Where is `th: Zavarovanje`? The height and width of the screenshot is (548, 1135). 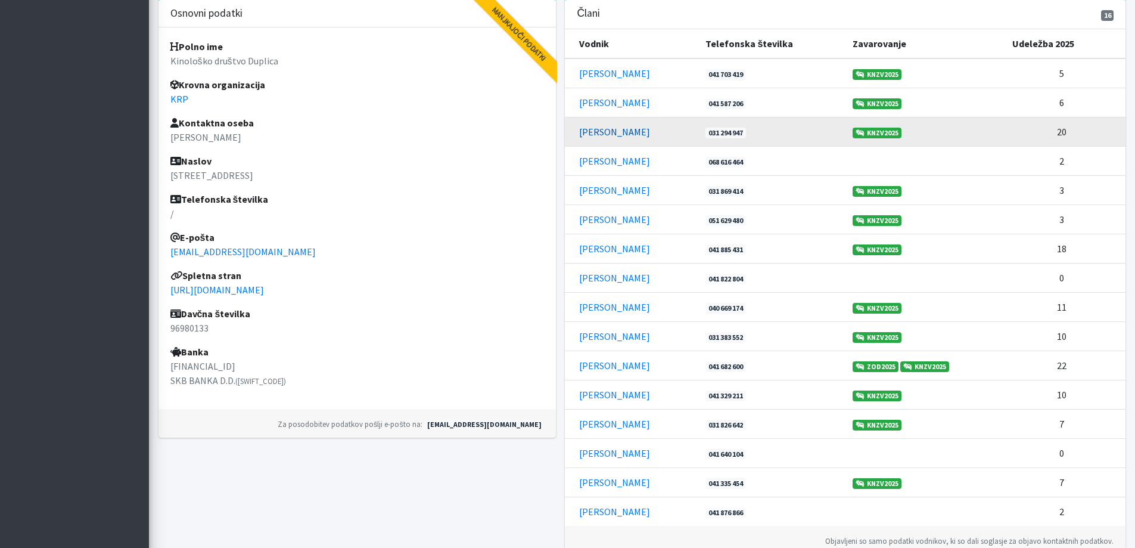 th: Zavarovanje is located at coordinates (926, 44).